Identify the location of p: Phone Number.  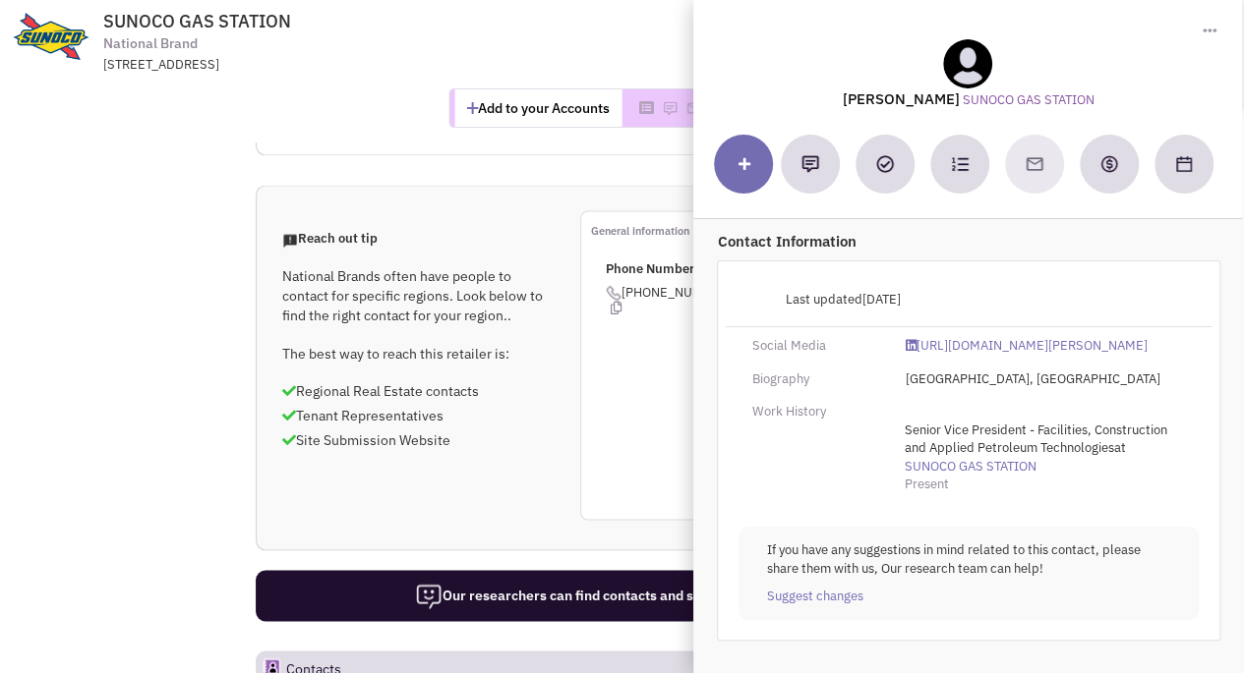
(728, 269).